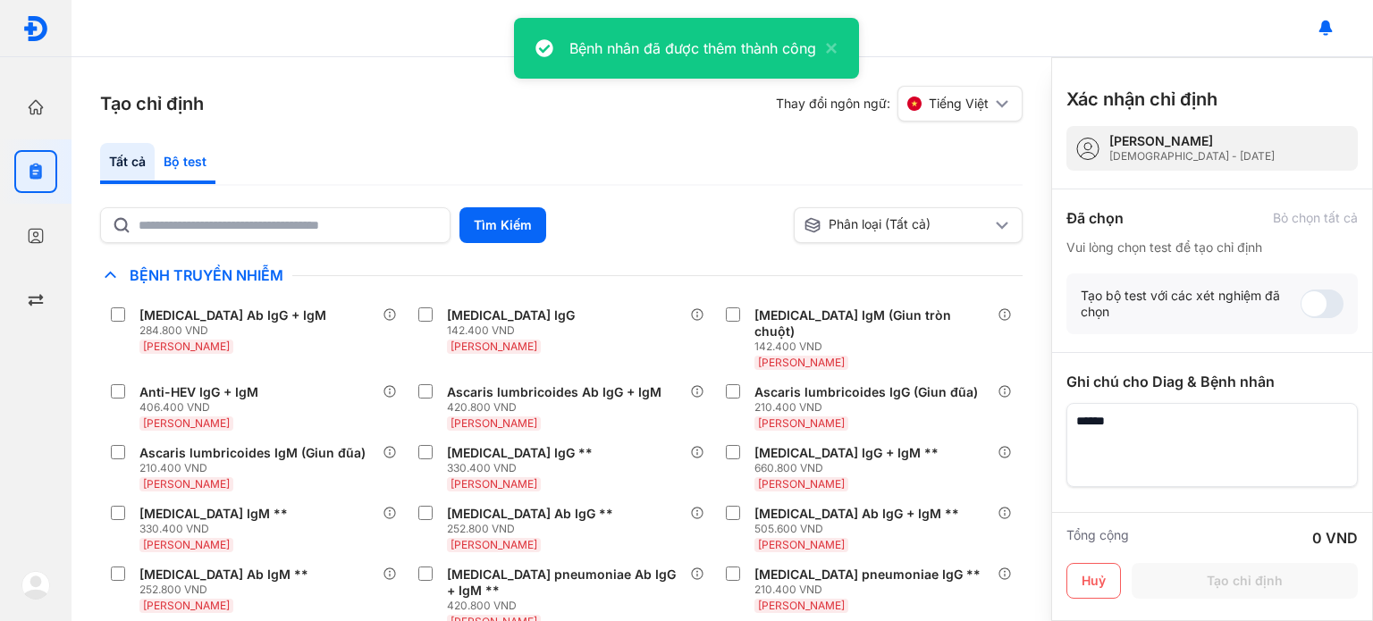 The height and width of the screenshot is (621, 1373). I want to click on button: Tìm Kiếm, so click(502, 225).